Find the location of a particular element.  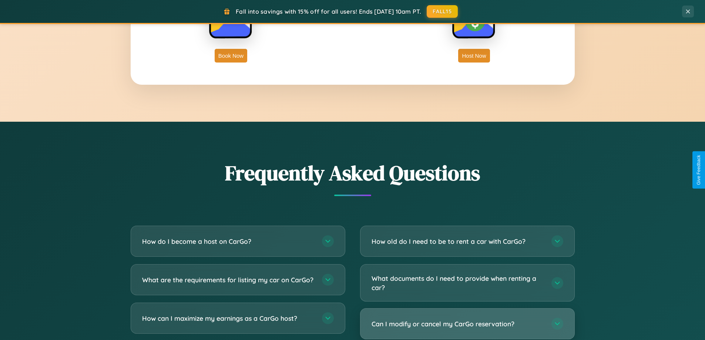

h3: What are the requirements for listing my car on CarGo? is located at coordinates (228, 280).